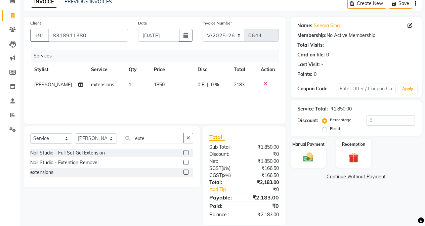 The width and height of the screenshot is (425, 226). What do you see at coordinates (243, 69) in the screenshot?
I see `th: Total` at bounding box center [243, 69].